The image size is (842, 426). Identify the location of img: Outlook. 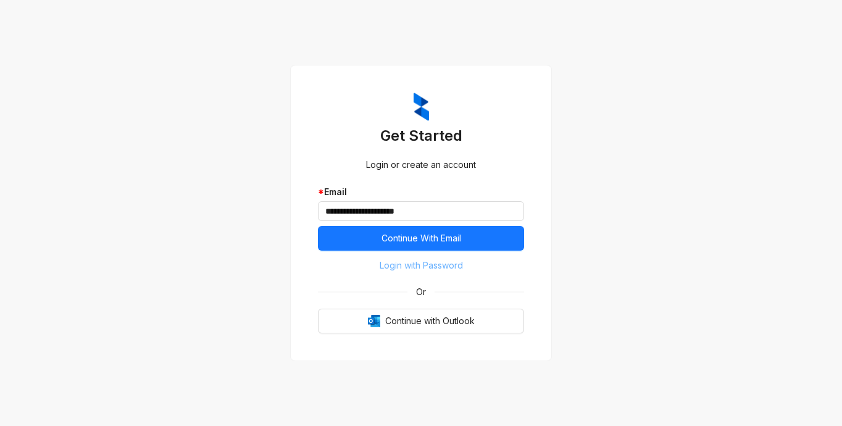
(374, 321).